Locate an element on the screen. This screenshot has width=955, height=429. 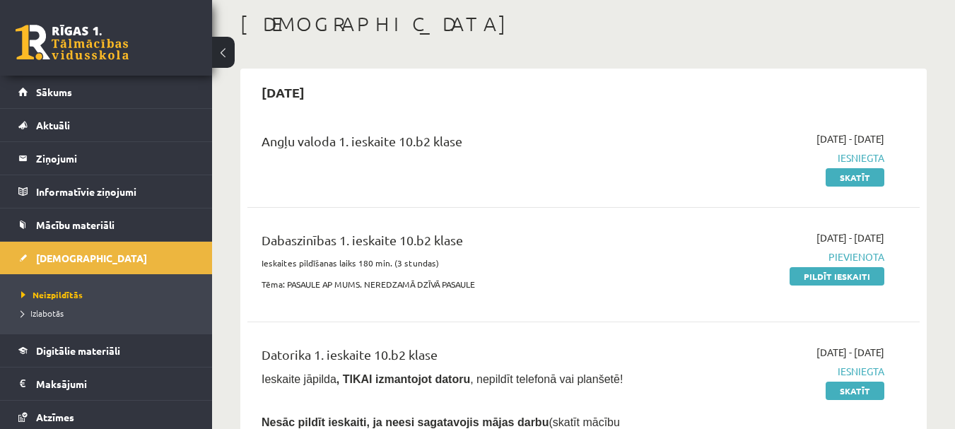
div: Angļu valoda 1. ieskaite 10.b2 klase is located at coordinates (465, 144).